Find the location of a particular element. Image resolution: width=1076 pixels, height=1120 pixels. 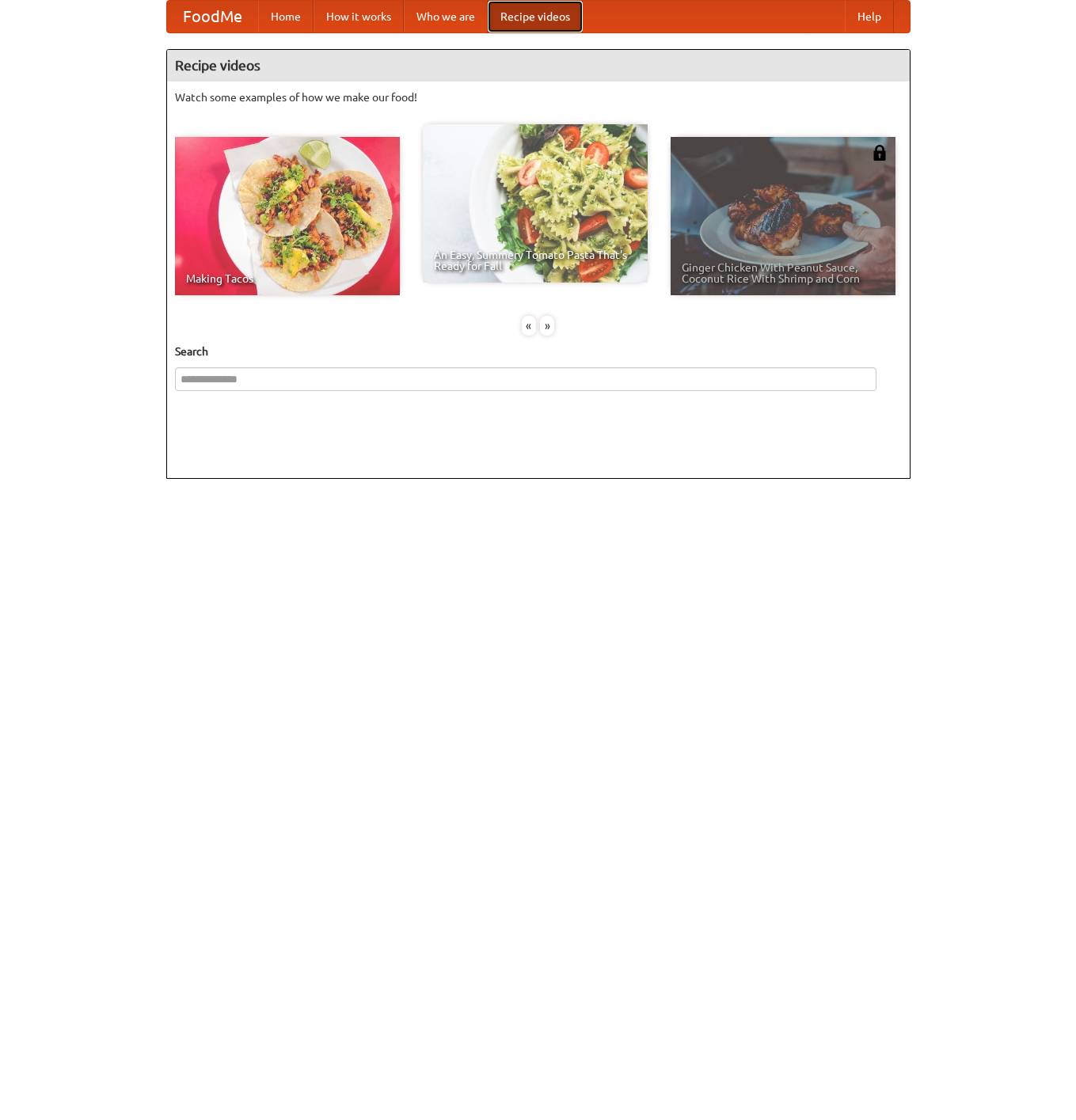

a: Recipe videos is located at coordinates (535, 17).